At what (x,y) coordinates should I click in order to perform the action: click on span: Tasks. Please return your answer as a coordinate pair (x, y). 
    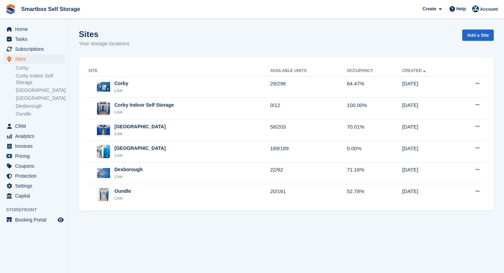
    Looking at the image, I should click on (36, 39).